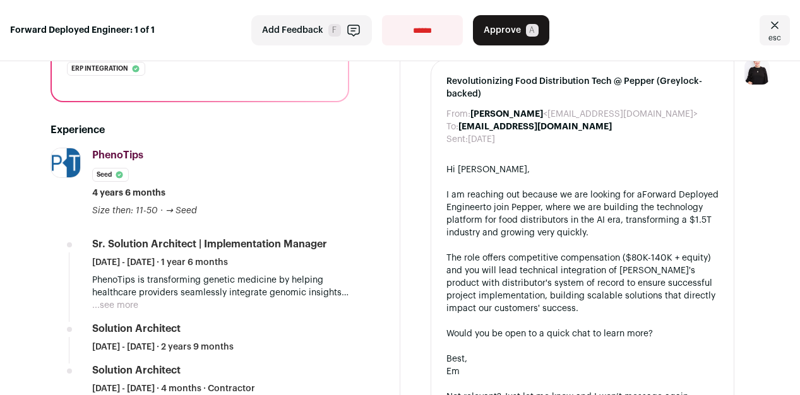  Describe the element at coordinates (129, 193) in the screenshot. I see `span: 4 years 6 months` at that location.